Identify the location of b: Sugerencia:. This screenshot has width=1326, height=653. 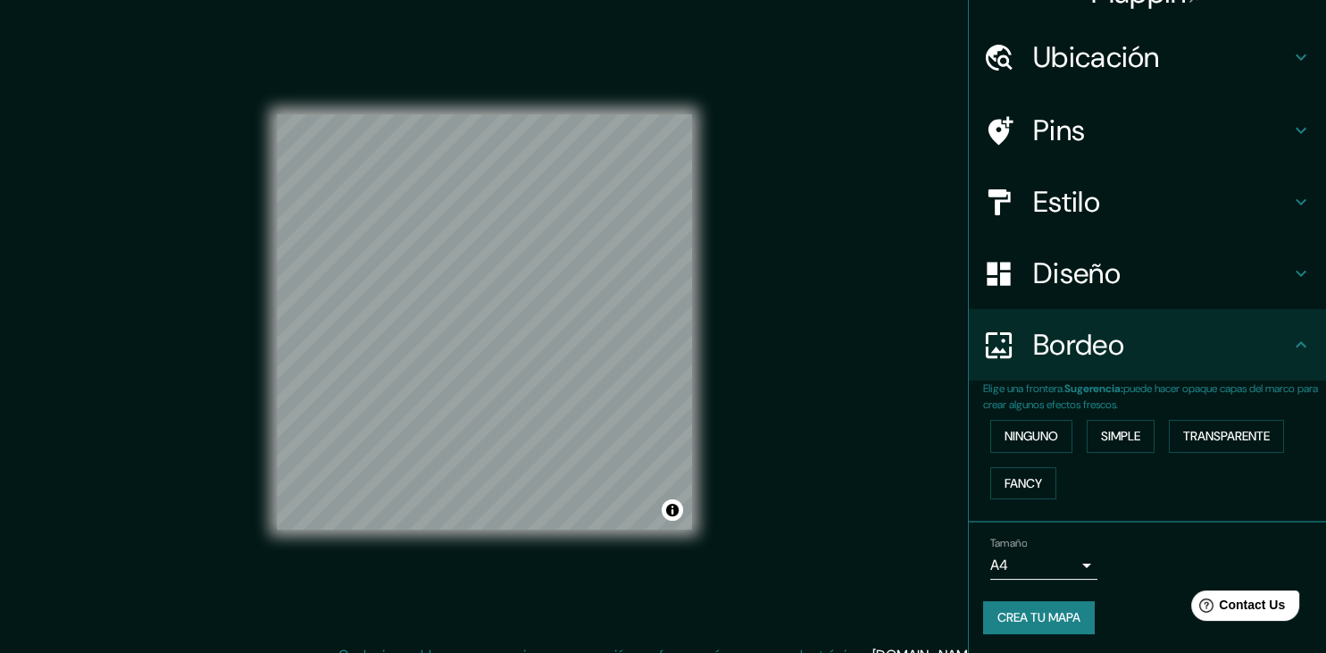
(1094, 388).